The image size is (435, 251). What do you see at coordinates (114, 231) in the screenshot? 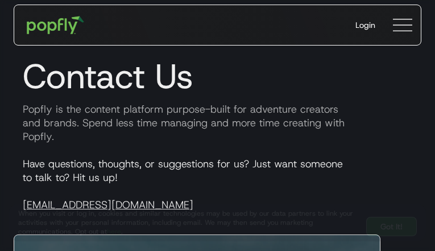
I see `a: here` at bounding box center [114, 231].